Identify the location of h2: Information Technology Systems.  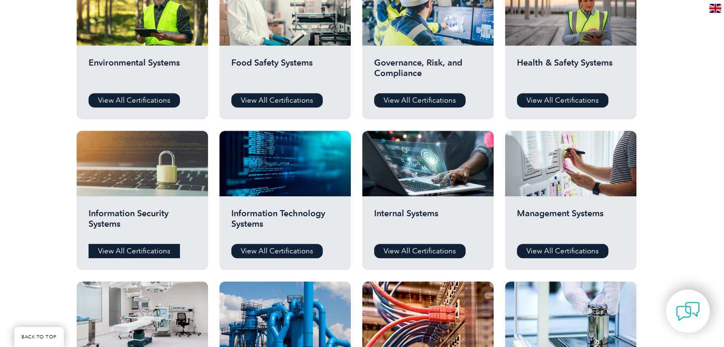
(285, 223).